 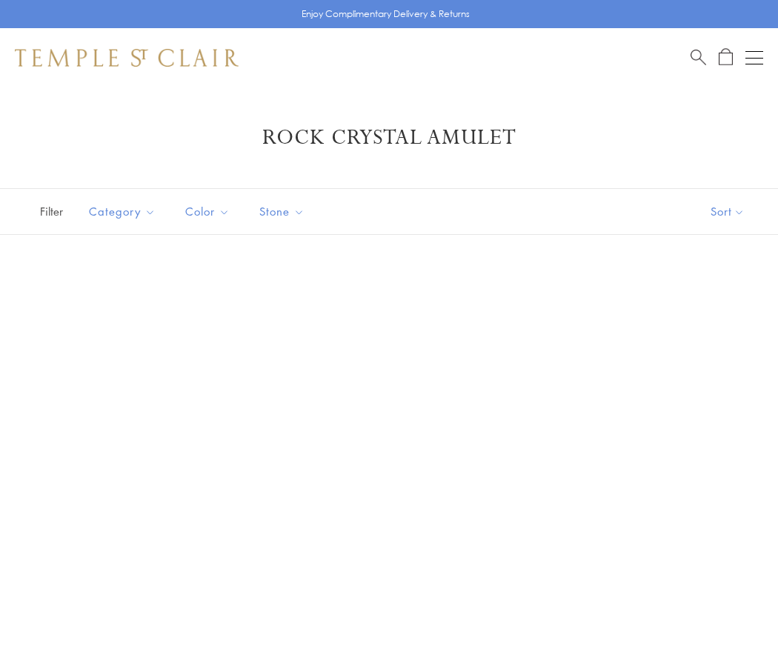 I want to click on button: Color, so click(x=207, y=211).